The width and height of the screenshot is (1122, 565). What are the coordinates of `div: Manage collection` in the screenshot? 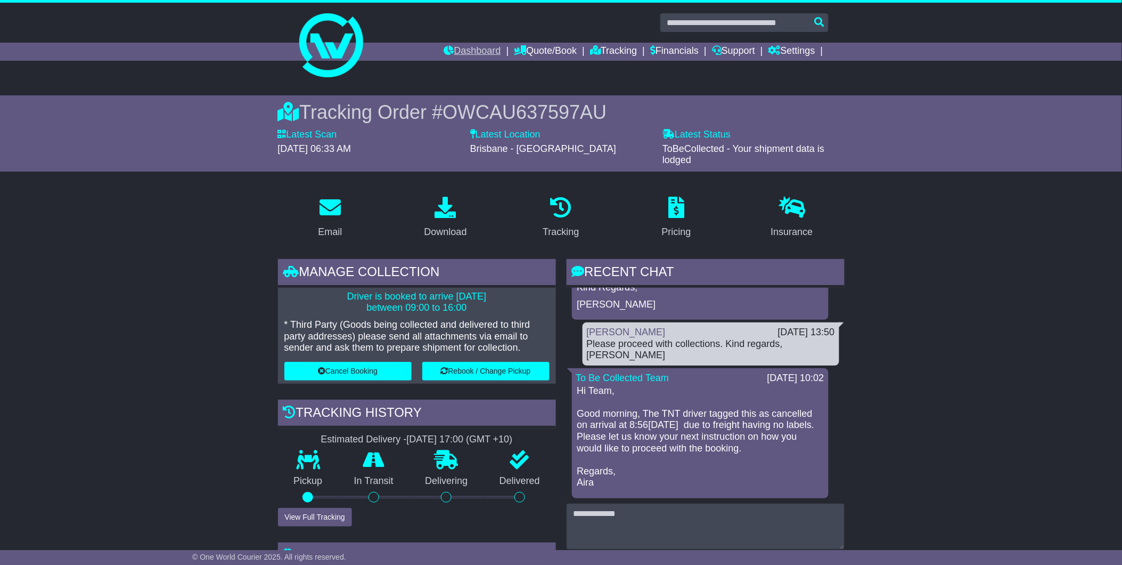 It's located at (417, 273).